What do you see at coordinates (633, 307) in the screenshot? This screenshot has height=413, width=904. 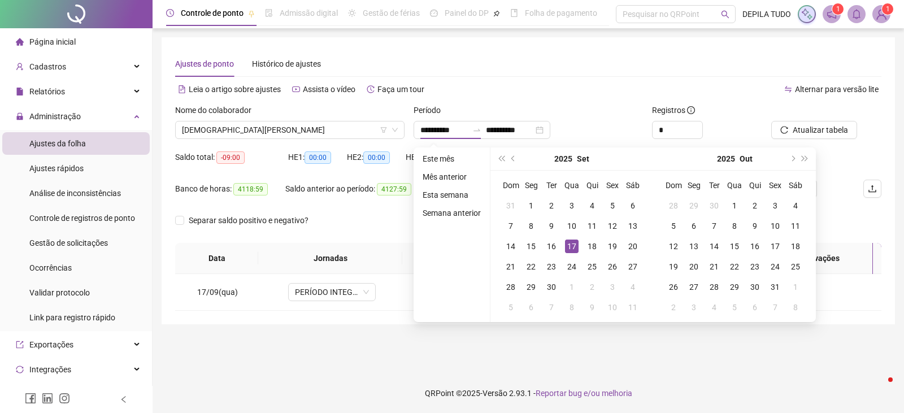 I see `td: 2025-10-11` at bounding box center [633, 307].